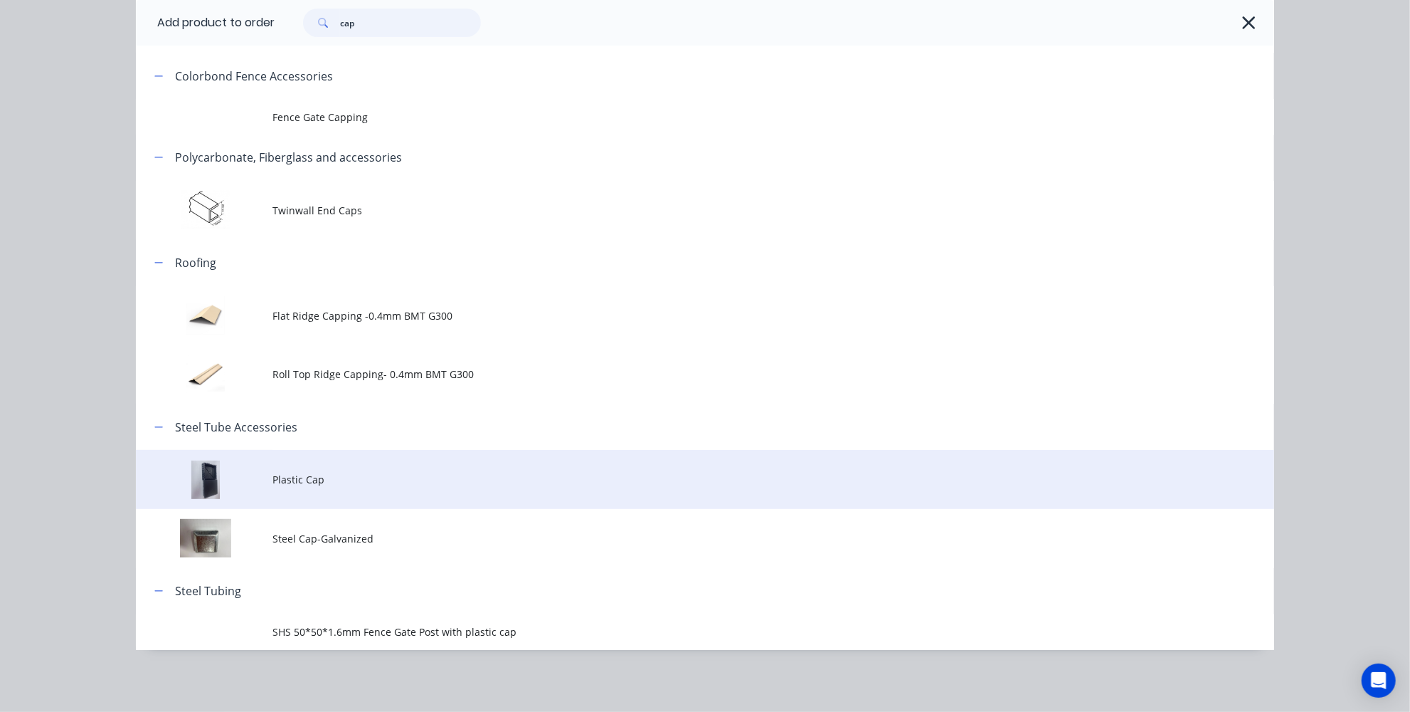 The width and height of the screenshot is (1410, 712). Describe the element at coordinates (254, 76) in the screenshot. I see `div: Colorbond Fence Accessories` at that location.